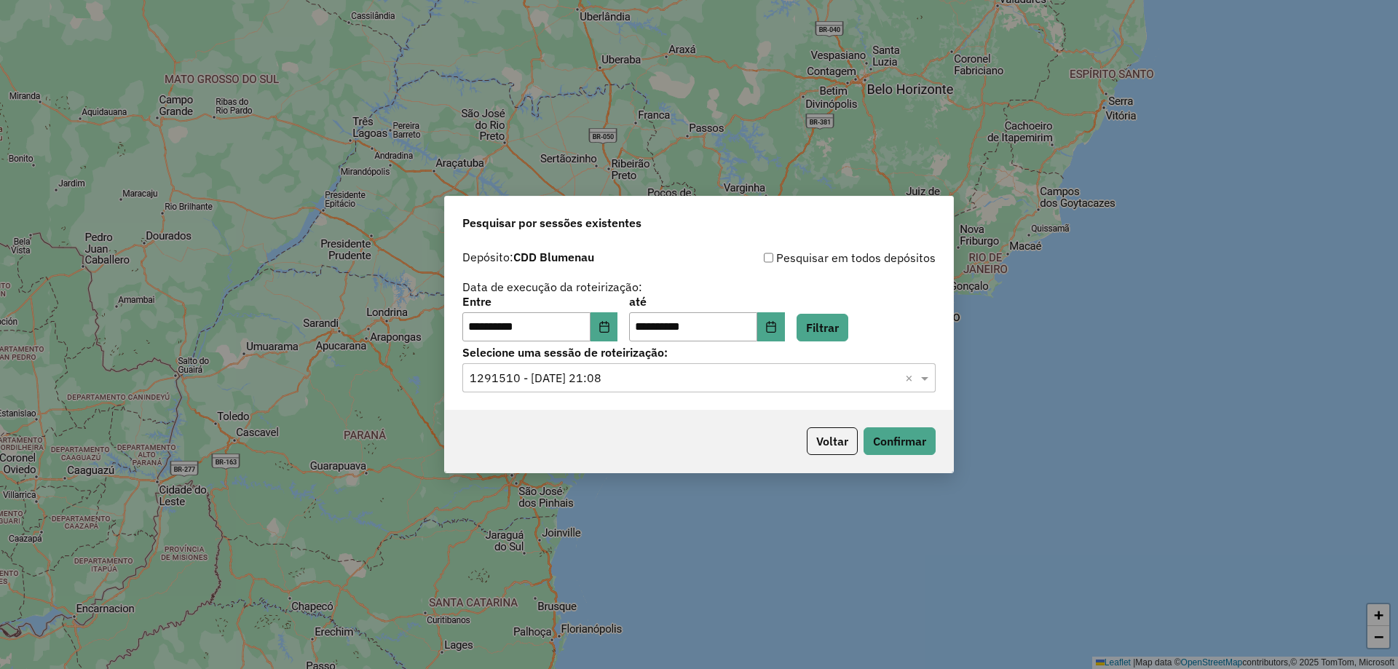 Image resolution: width=1398 pixels, height=669 pixels. What do you see at coordinates (817, 258) in the screenshot?
I see `div: Pesquisar em todos depósitos` at bounding box center [817, 258].